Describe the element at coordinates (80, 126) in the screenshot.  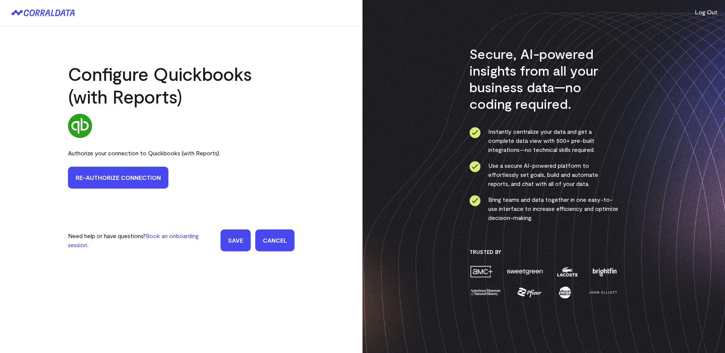
I see `img: quickbooks-67797952.svg` at that location.